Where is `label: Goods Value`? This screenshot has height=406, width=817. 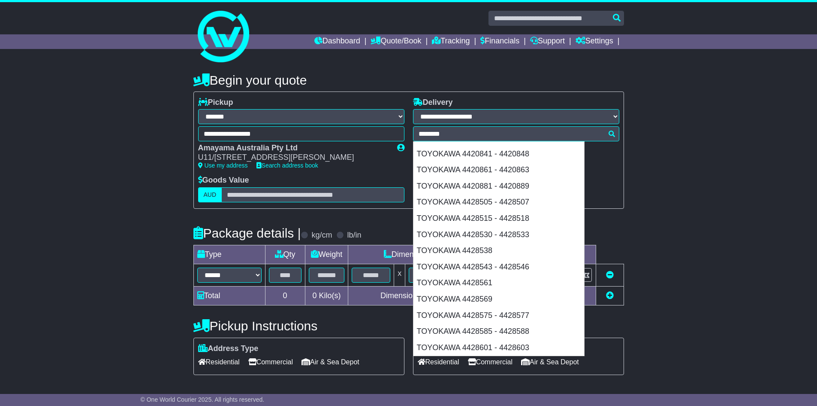
label: Goods Value is located at coordinates (224, 180).